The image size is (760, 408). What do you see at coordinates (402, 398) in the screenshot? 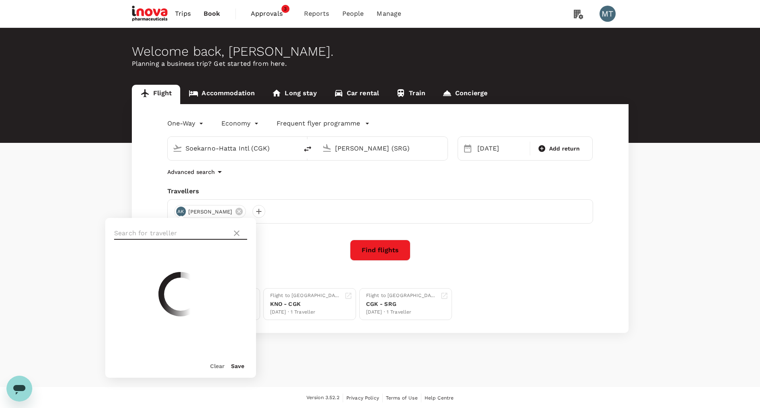
I see `a: Terms of Use` at bounding box center [402, 398].